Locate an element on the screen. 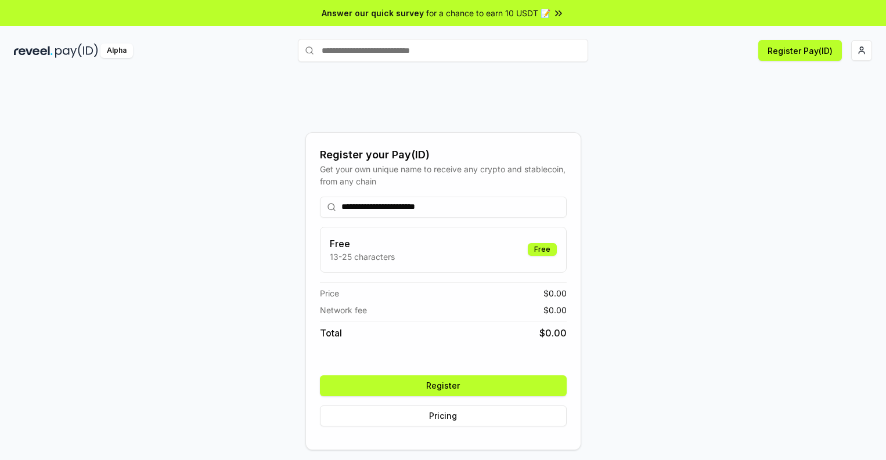  div: Get your own unique name to receive any crypto and stablecoin, from any chain is located at coordinates (443, 175).